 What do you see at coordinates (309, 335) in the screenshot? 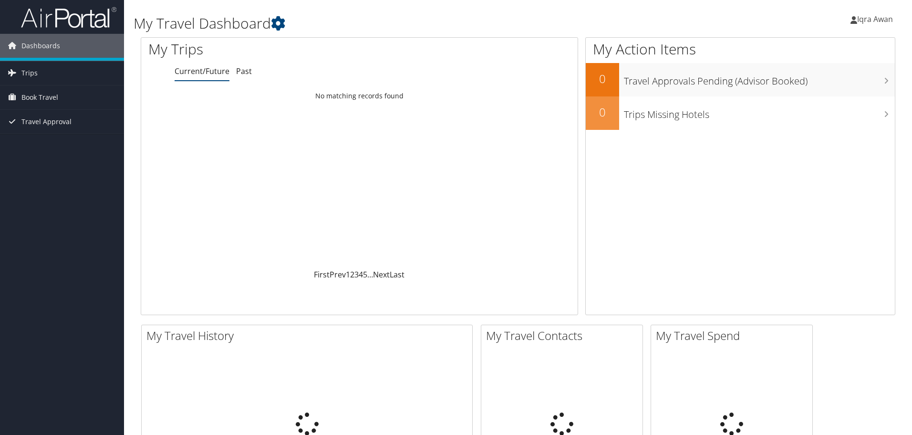
I see `h2: My Travel History` at bounding box center [309, 335].